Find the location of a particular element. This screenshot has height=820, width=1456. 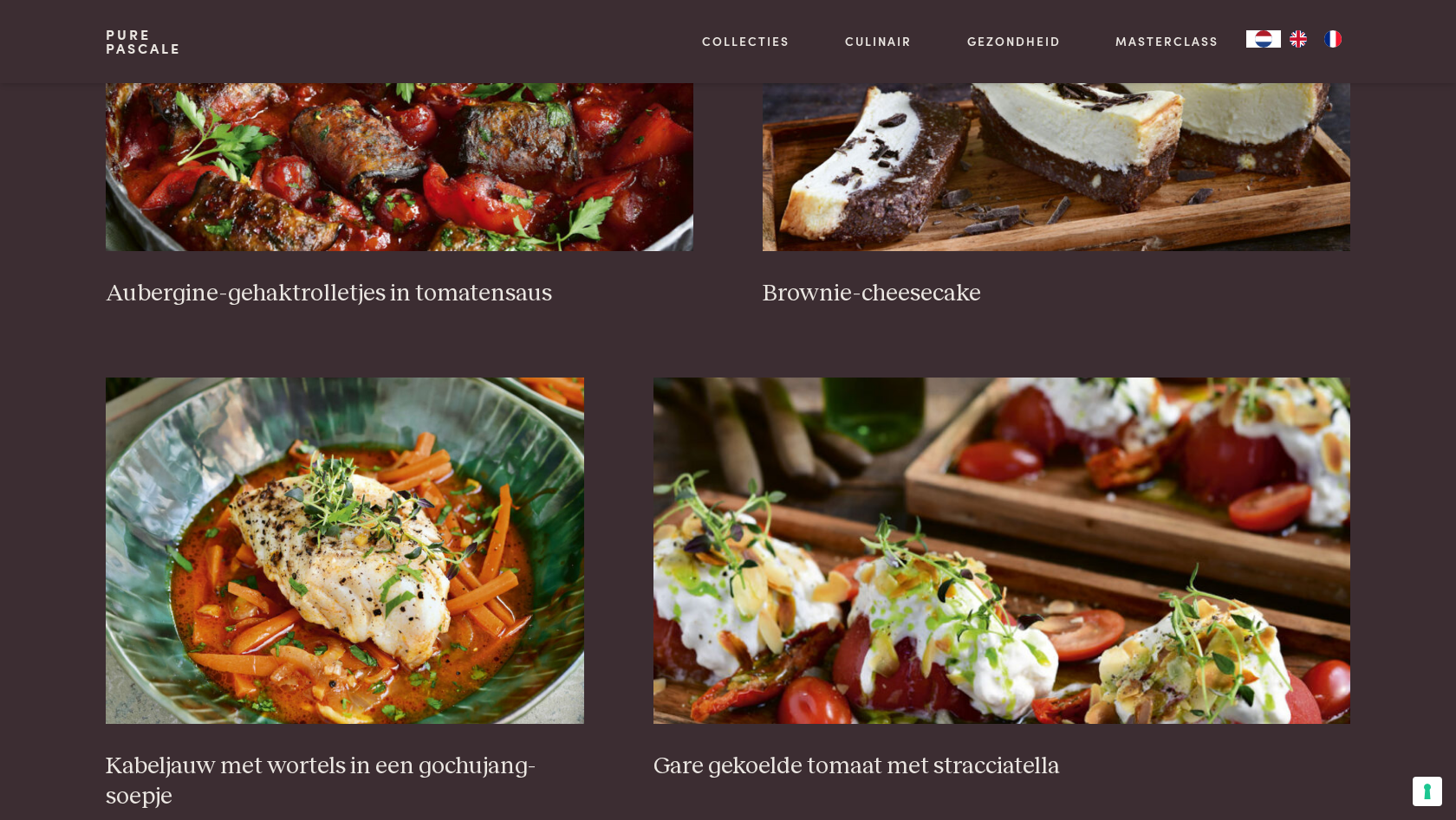

a: Culinair is located at coordinates (878, 41).